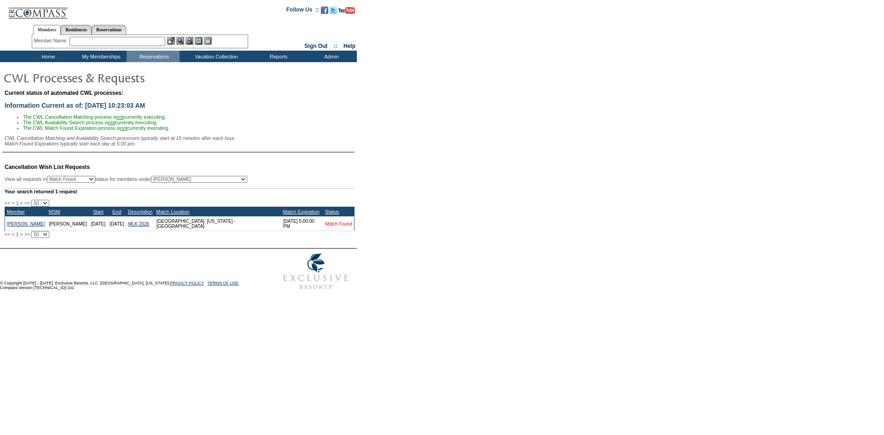  Describe the element at coordinates (302, 11) in the screenshot. I see `td: Follow Us ::` at that location.